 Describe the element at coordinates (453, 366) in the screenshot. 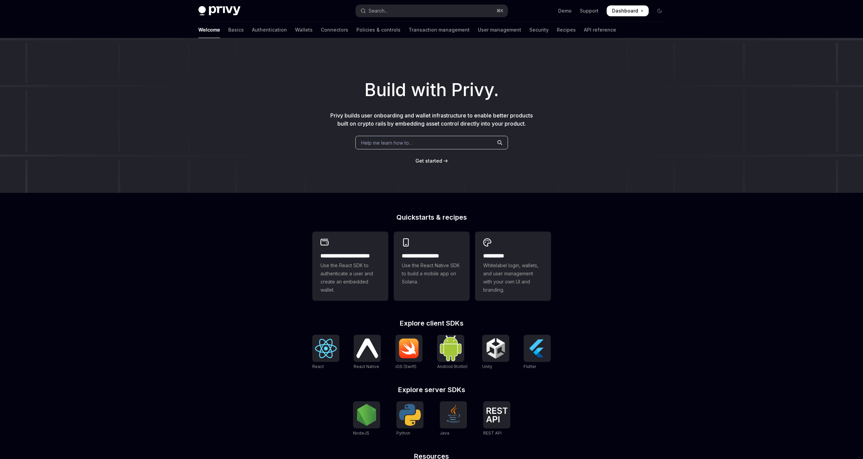

I see `span: Android (Kotlin)` at that location.